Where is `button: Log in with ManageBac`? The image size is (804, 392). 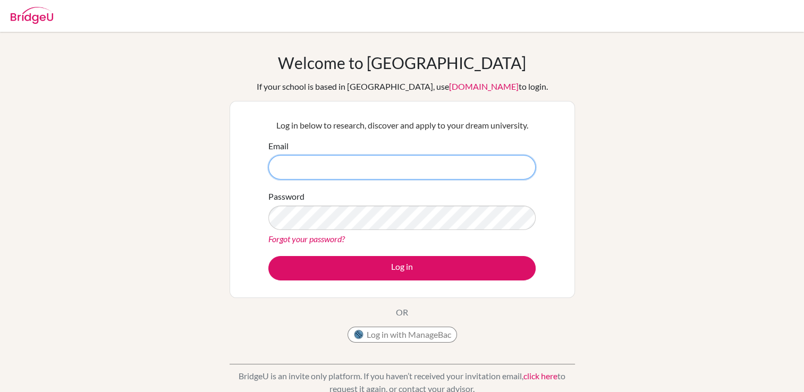
button: Log in with ManageBac is located at coordinates (402, 335).